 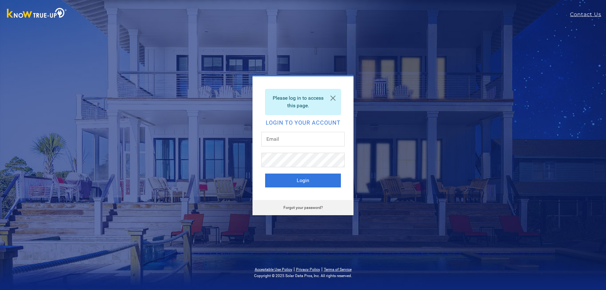 I want to click on a: Privacy Policy, so click(x=308, y=270).